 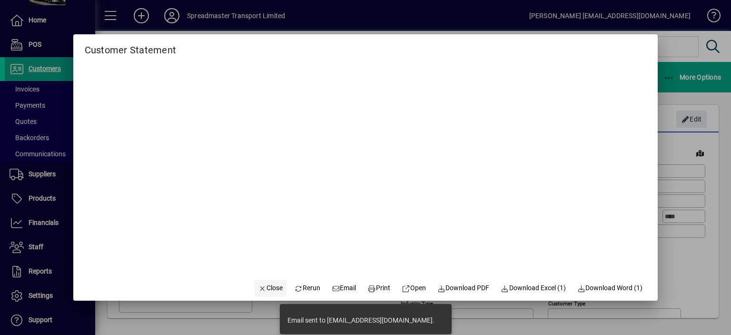 I want to click on span: Rerun, so click(x=307, y=288).